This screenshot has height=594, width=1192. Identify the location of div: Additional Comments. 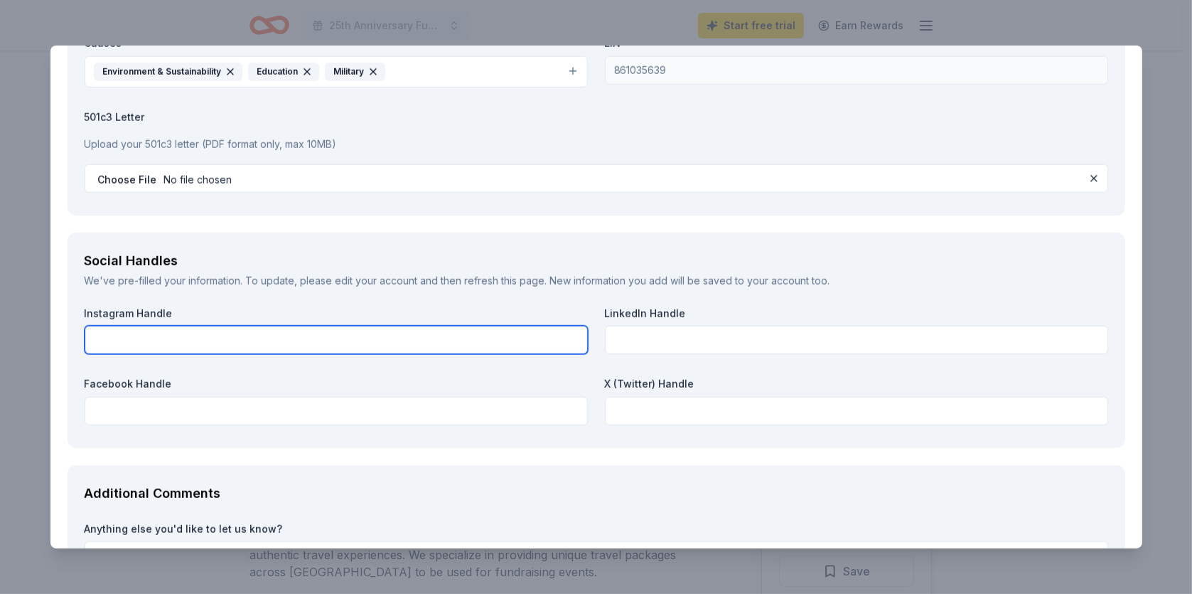
(596, 493).